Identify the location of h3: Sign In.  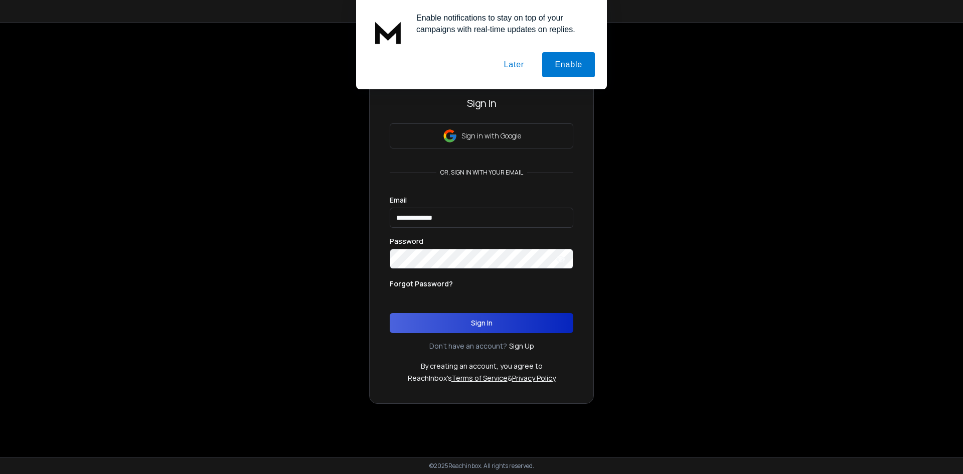
(481, 103).